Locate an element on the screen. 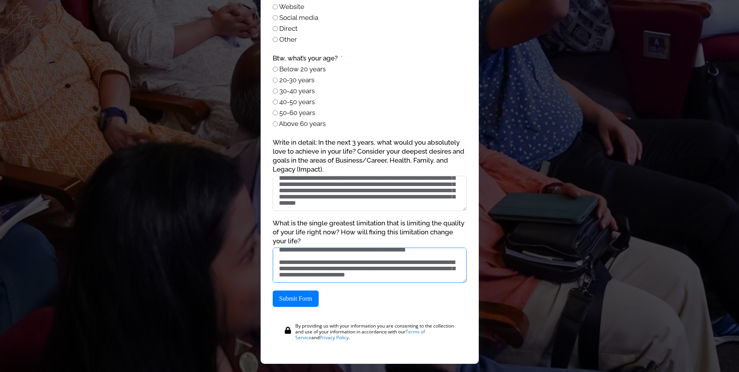 Image resolution: width=739 pixels, height=372 pixels. div: By providing us with your information you are consenting to the collection and use of your inform... is located at coordinates (377, 331).